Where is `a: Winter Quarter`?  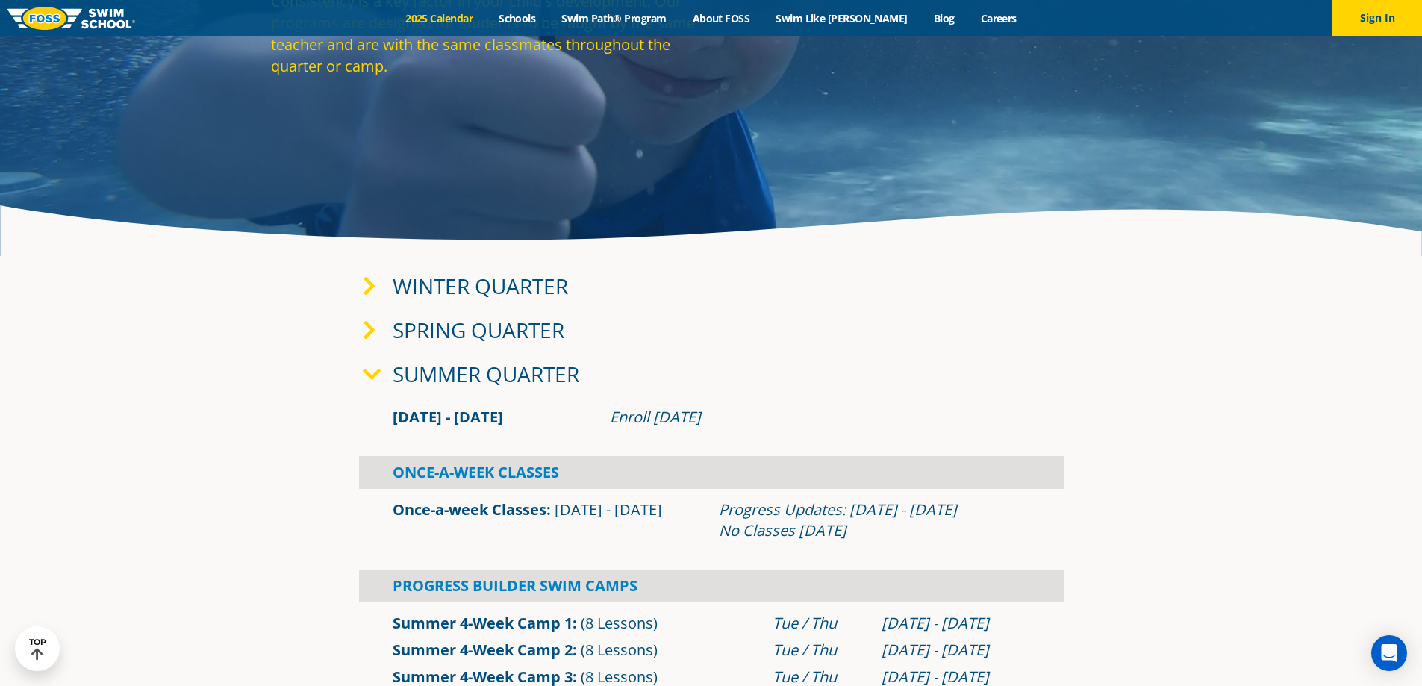 a: Winter Quarter is located at coordinates (480, 286).